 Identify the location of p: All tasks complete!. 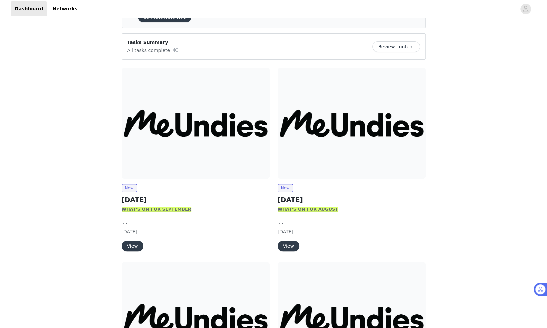
(153, 50).